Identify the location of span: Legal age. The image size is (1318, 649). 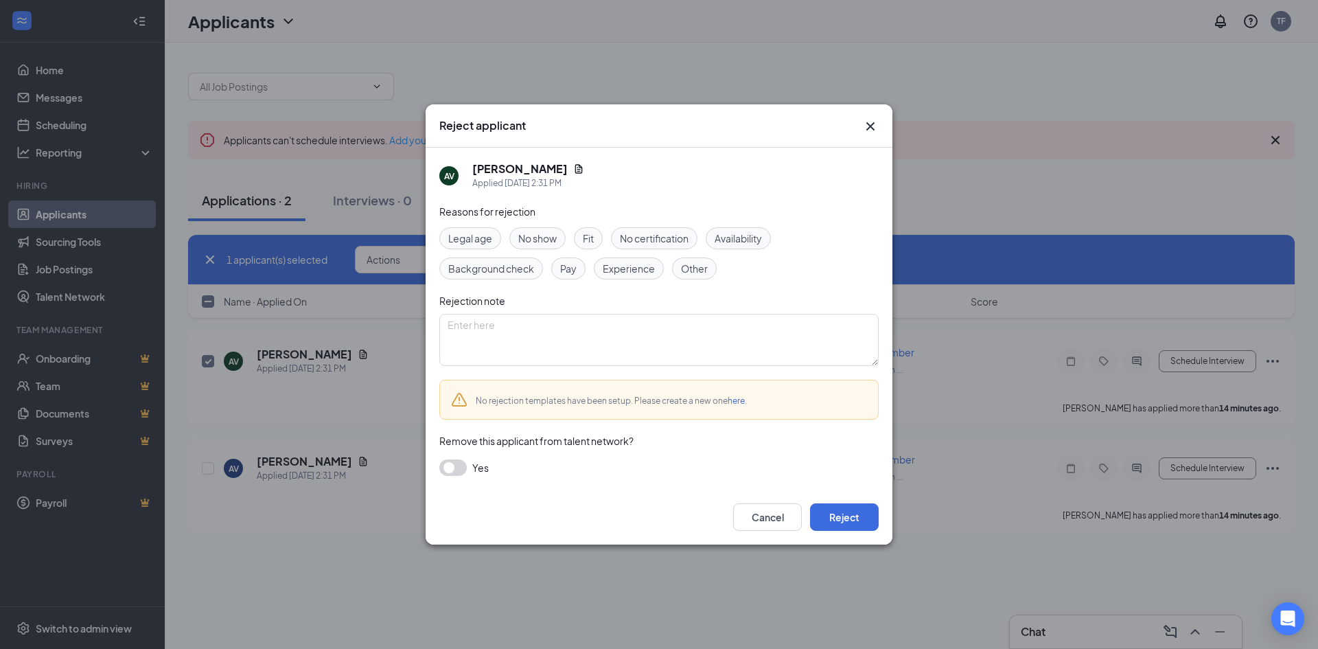
(470, 238).